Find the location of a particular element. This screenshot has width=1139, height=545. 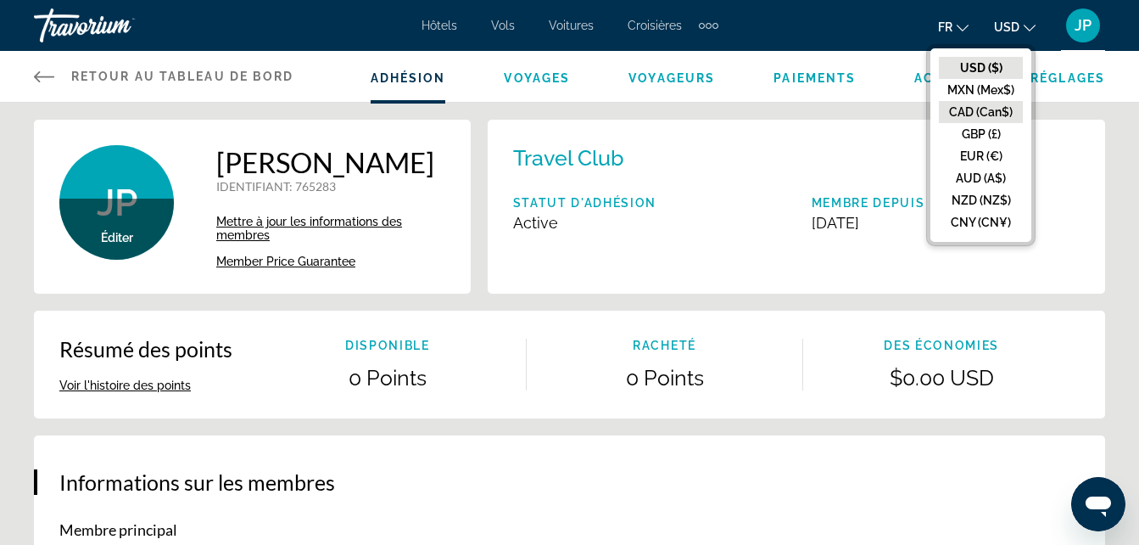

button: GBP (£) is located at coordinates (981, 134).